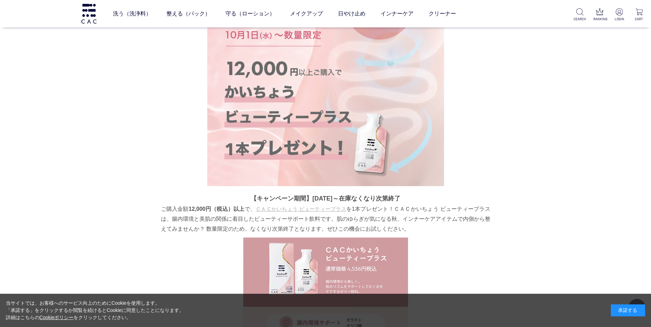 The width and height of the screenshot is (651, 327). What do you see at coordinates (250, 14) in the screenshot?
I see `a: 守る（ローション）` at bounding box center [250, 14].